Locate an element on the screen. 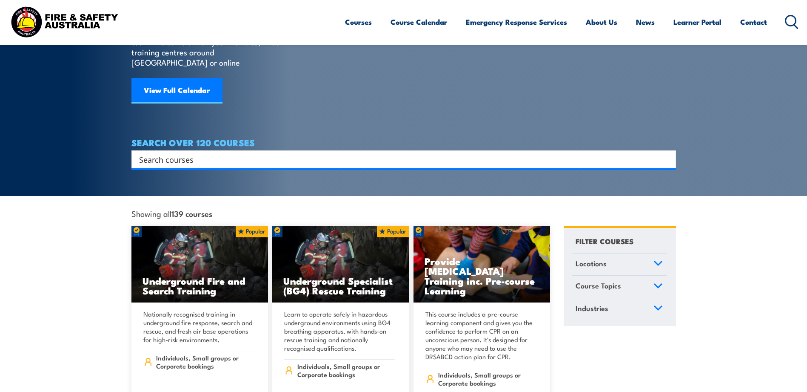 The image size is (807, 392). p: Nationally recognised training in underground fire response, search and rescue, and fresh air bas... is located at coordinates (199, 326).